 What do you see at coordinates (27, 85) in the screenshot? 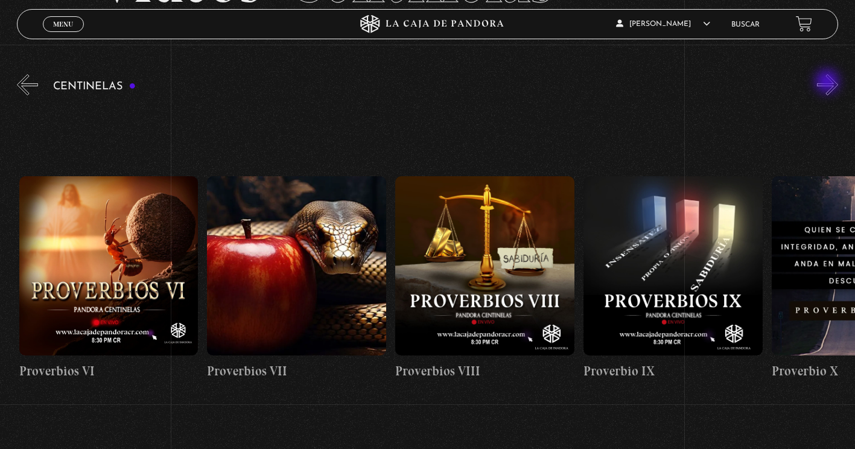
I see `button: Previous` at bounding box center [27, 85].